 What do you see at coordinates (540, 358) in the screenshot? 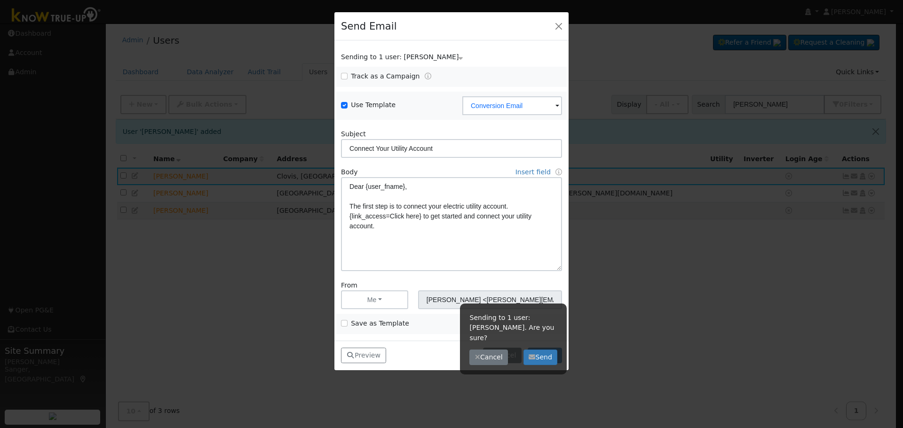
I see `button: Send` at bounding box center [540, 358].